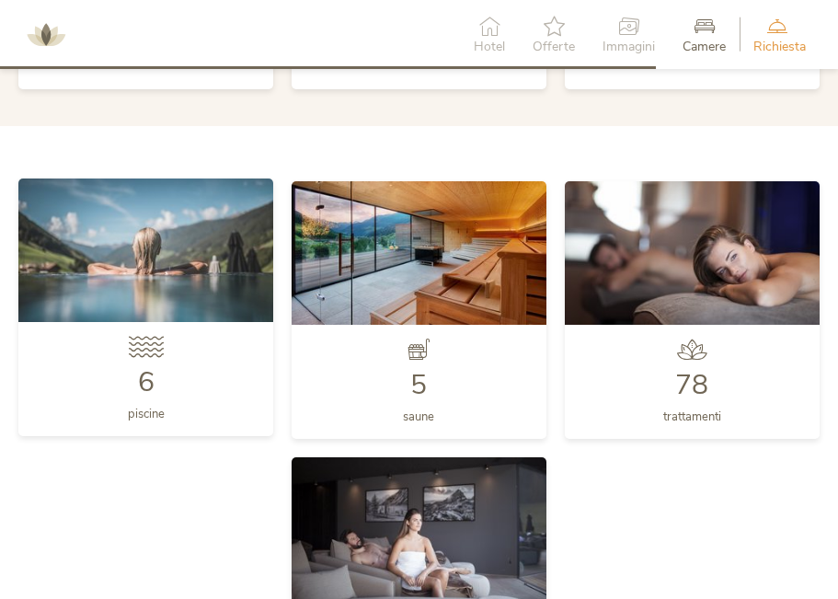  Describe the element at coordinates (691, 416) in the screenshot. I see `span: trattamenti` at that location.